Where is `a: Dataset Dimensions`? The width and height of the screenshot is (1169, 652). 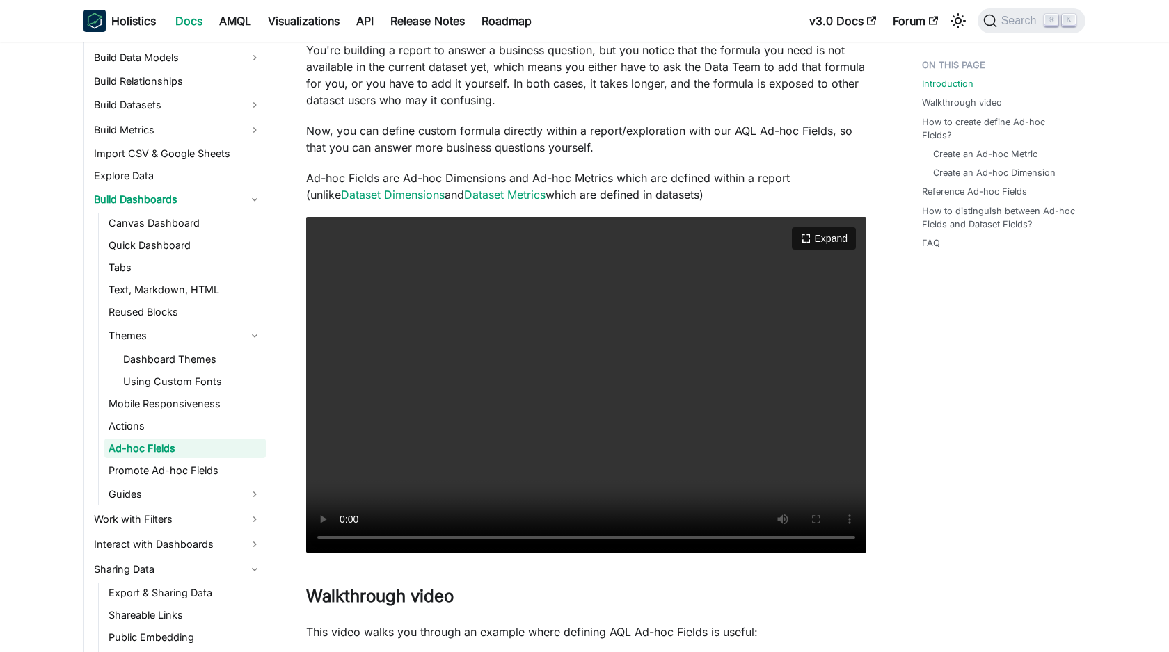
a: Dataset Dimensions is located at coordinates (392, 195).